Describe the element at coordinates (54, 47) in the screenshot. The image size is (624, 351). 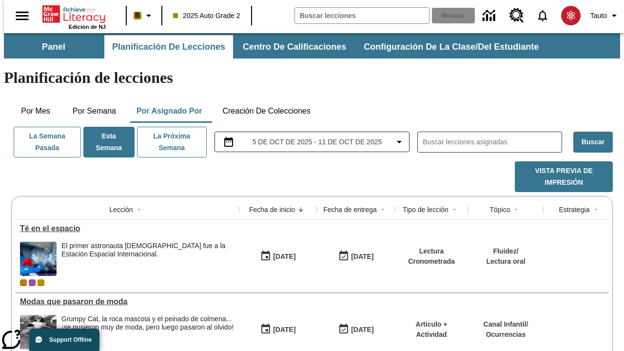
I see `button: Panel` at that location.